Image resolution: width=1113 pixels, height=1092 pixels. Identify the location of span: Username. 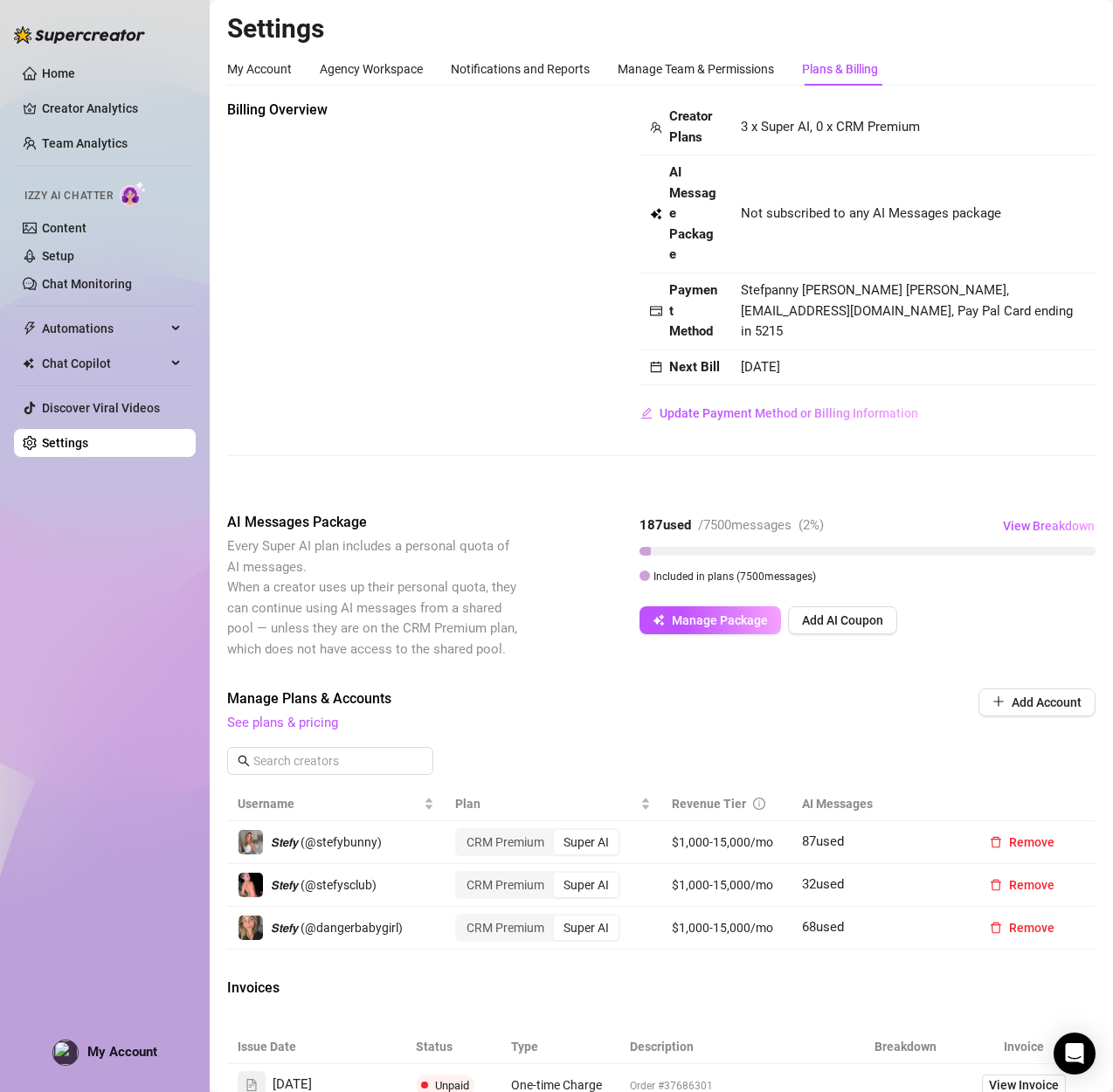
(329, 803).